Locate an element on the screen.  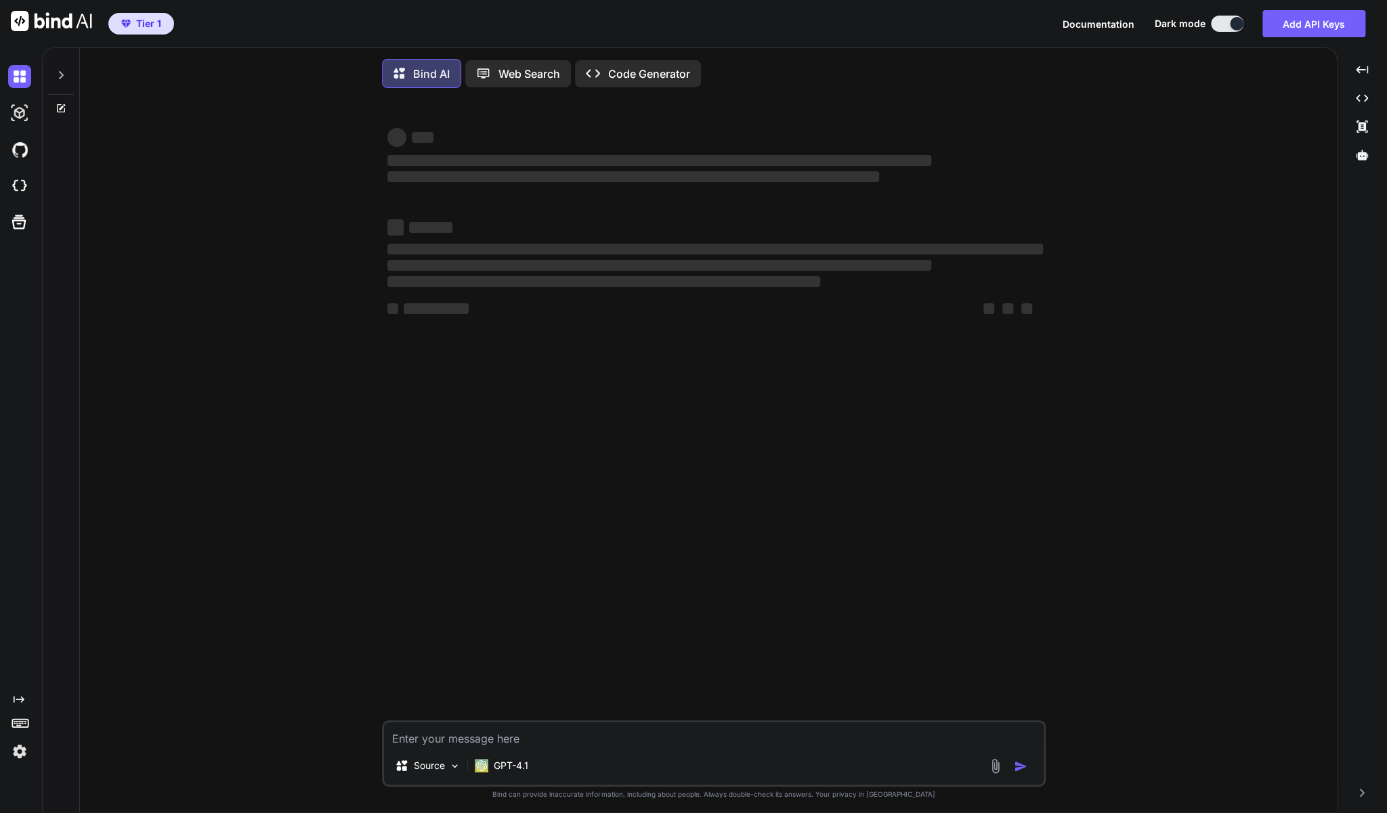
p: GPT-4.1 is located at coordinates (511, 766).